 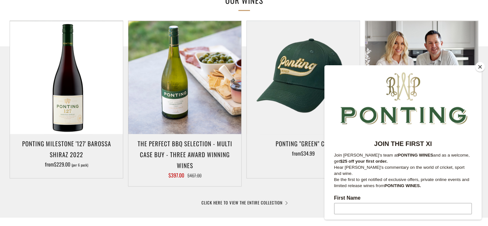 What do you see at coordinates (185, 158) in the screenshot?
I see `a: The perfect BBQ selection - MULTI CASE BUY - Three award winning wines $397.00 $467.00` at bounding box center [185, 158].